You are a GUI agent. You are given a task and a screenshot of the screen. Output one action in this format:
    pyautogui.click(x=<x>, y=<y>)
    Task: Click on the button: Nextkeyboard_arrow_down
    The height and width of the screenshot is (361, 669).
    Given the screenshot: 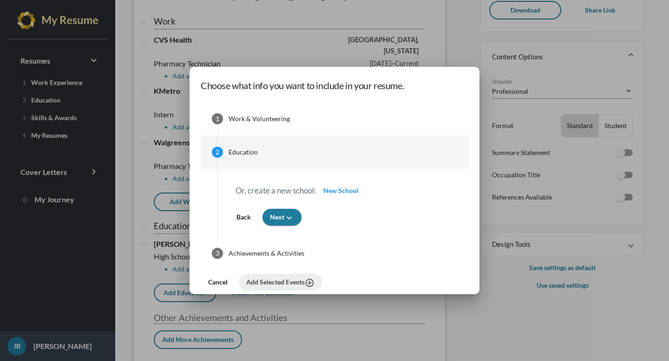 What is the action you would take?
    pyautogui.click(x=282, y=217)
    